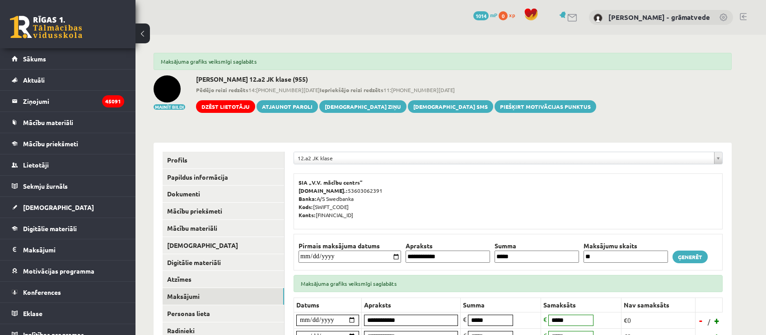 This screenshot has width=766, height=335. Describe the element at coordinates (68, 271) in the screenshot. I see `a: Motivācijas programma` at that location.